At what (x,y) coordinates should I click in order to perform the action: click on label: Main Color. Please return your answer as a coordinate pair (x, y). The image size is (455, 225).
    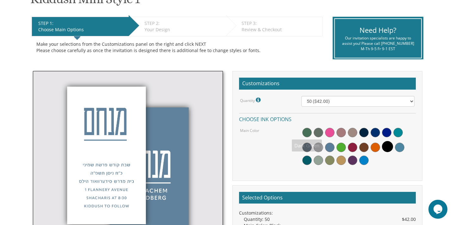
    Looking at the image, I should click on (249, 131).